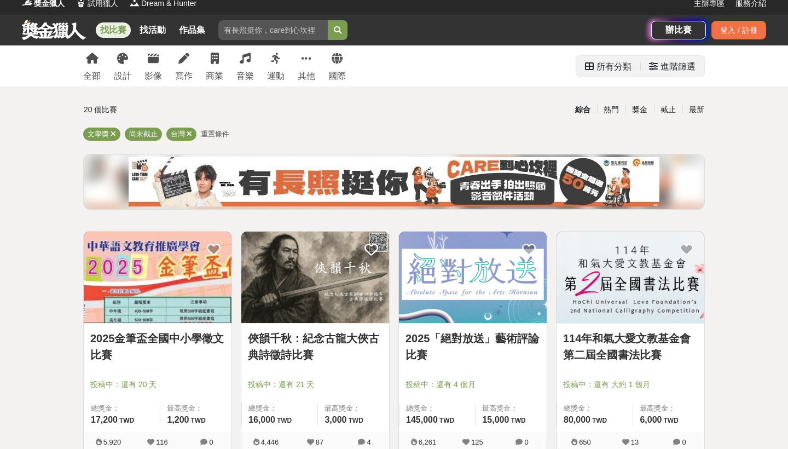  I want to click on span: 116, so click(162, 441).